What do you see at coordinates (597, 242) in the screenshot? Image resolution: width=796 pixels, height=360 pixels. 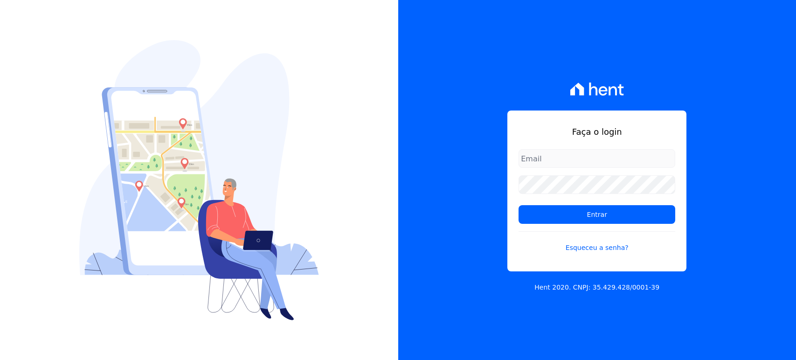 I see `a: Esqueceu a senha?` at bounding box center [597, 242].